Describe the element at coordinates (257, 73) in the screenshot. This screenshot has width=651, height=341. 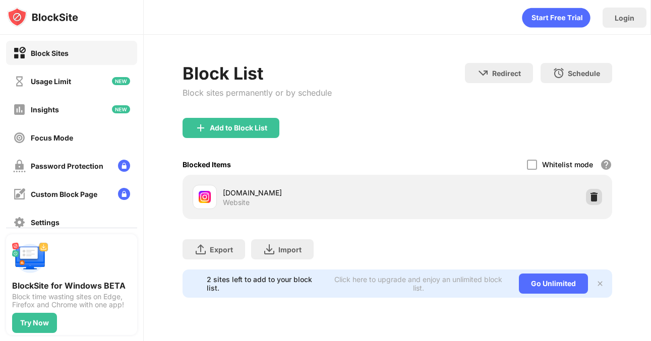
I see `div: Block List` at that location.